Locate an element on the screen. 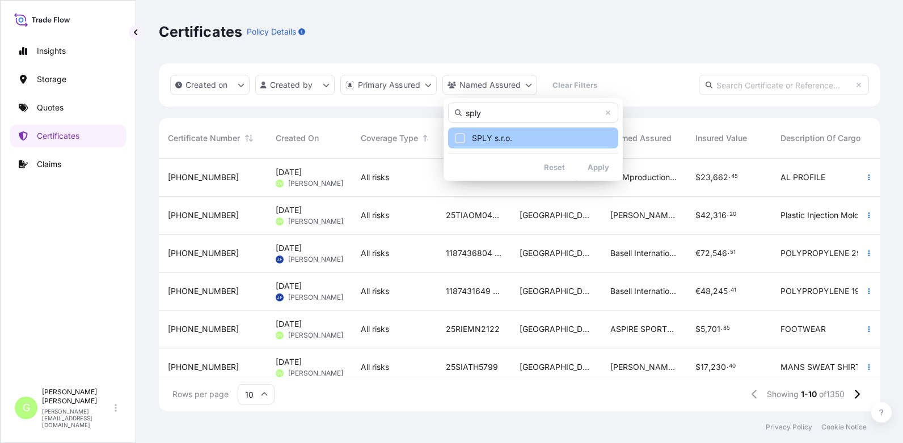 The width and height of the screenshot is (903, 443). input: Search named assured is located at coordinates (533, 113).